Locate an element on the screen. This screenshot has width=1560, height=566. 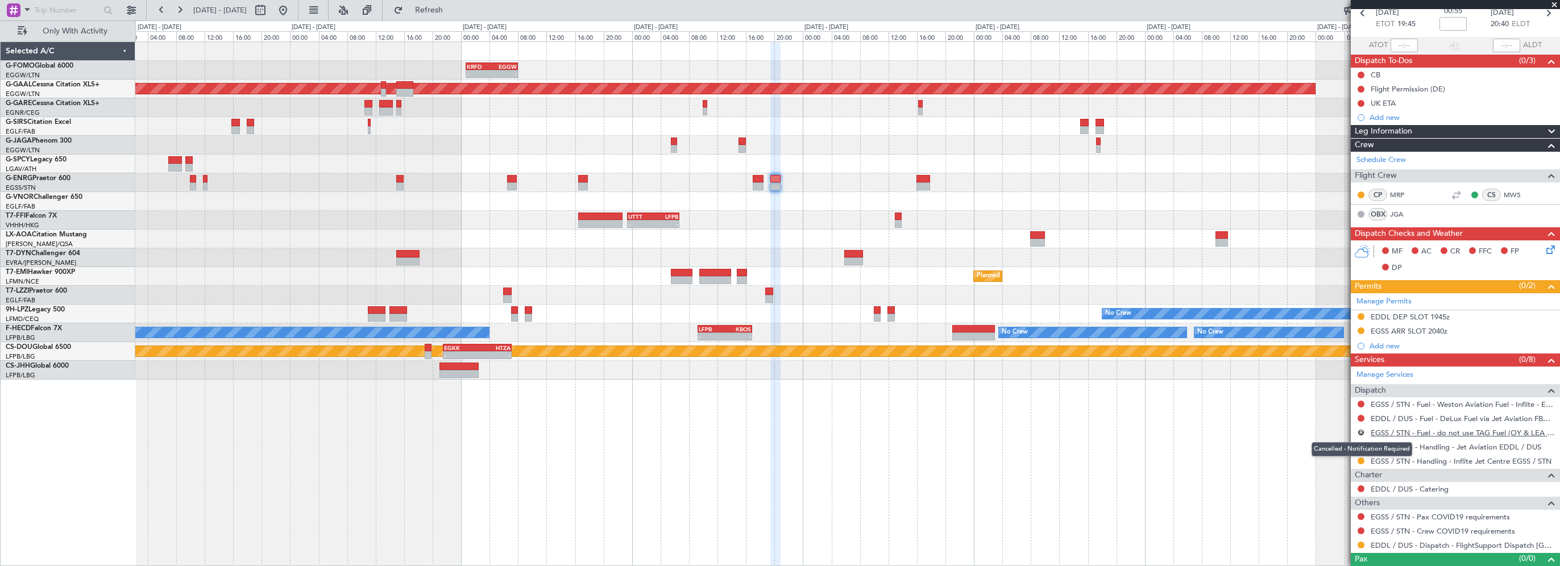
a: Manage Permits is located at coordinates (1384, 302).